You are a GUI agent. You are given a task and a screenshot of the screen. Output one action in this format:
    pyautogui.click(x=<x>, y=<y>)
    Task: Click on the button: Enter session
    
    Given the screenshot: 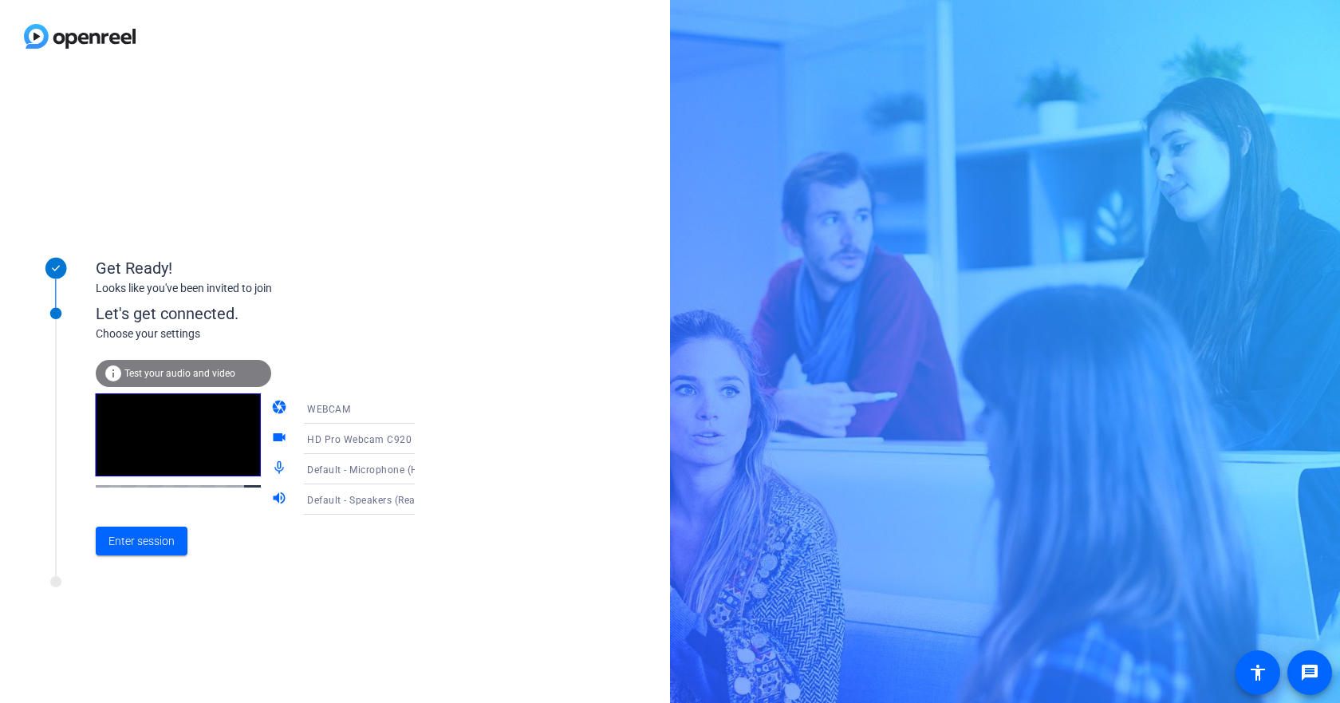 What is the action you would take?
    pyautogui.click(x=141, y=541)
    